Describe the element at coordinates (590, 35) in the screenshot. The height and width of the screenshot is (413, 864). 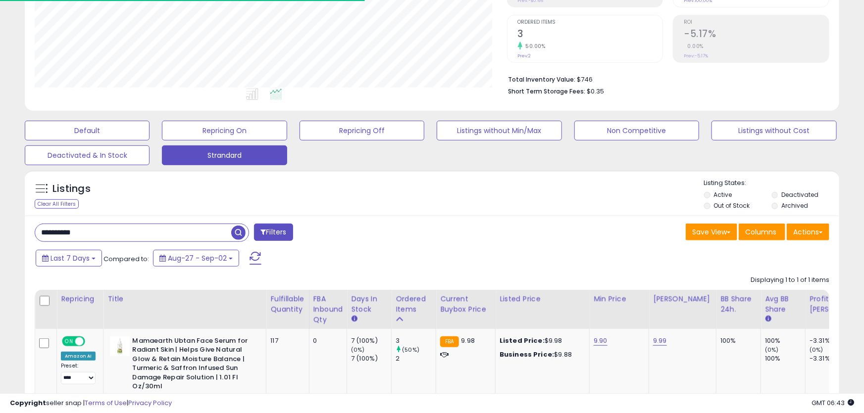
I see `h2: 3` at that location.